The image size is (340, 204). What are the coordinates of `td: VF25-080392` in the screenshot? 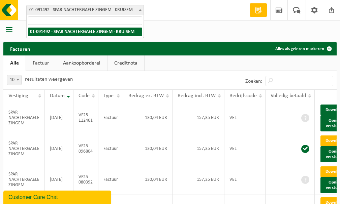 It's located at (86, 180).